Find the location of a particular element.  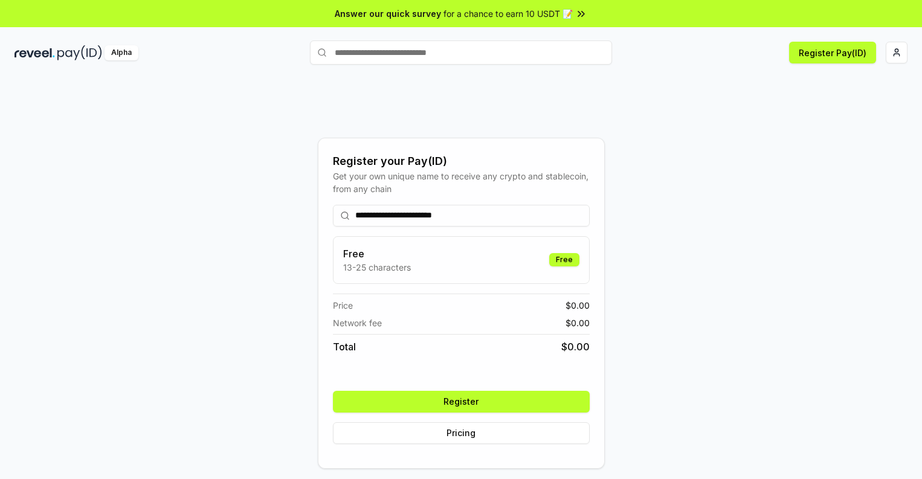

h3: Free is located at coordinates (377, 254).